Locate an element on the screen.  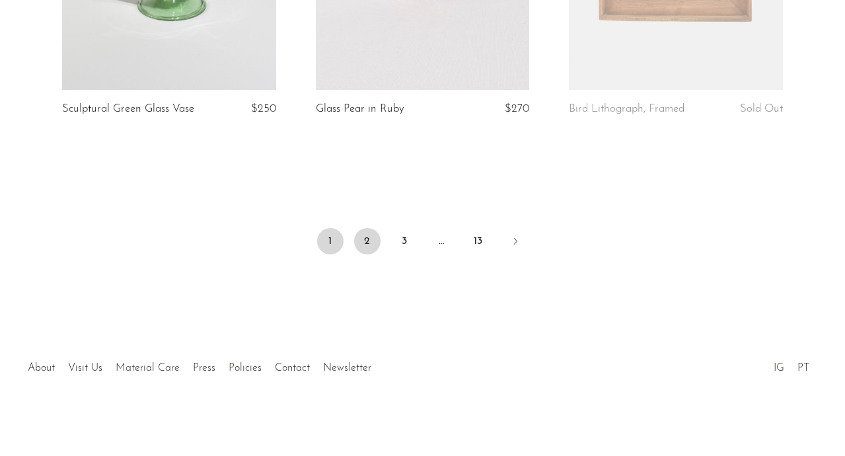
a: Contact is located at coordinates (292, 368).